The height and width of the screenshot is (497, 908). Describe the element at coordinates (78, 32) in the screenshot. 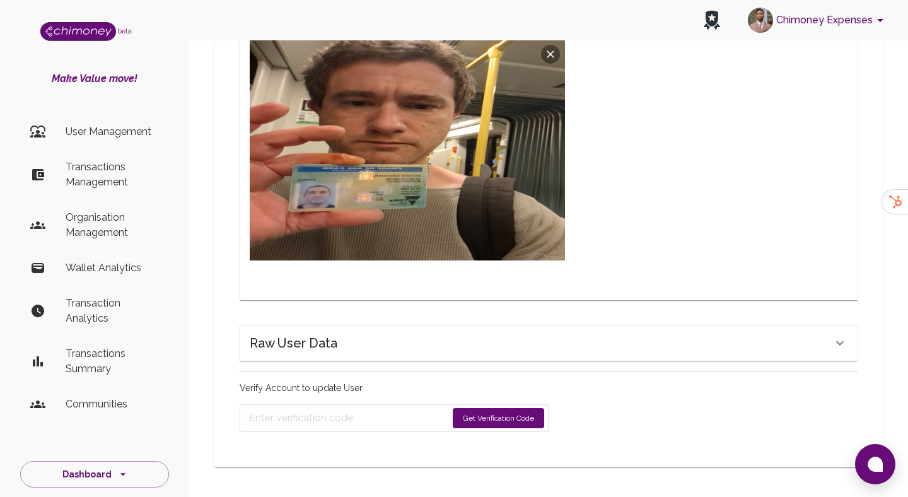

I see `img: Logo` at that location.